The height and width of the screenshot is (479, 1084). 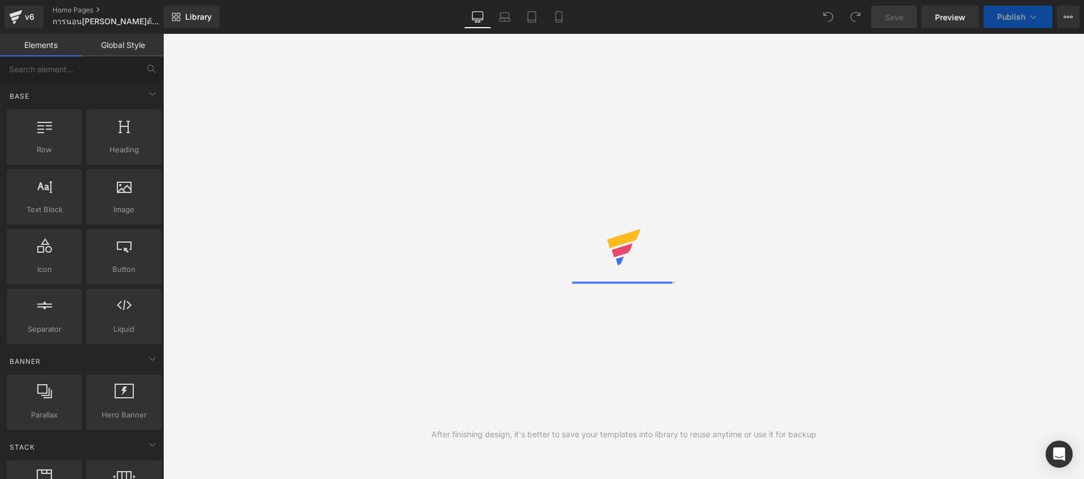 What do you see at coordinates (532, 17) in the screenshot?
I see `a: Tablet` at bounding box center [532, 17].